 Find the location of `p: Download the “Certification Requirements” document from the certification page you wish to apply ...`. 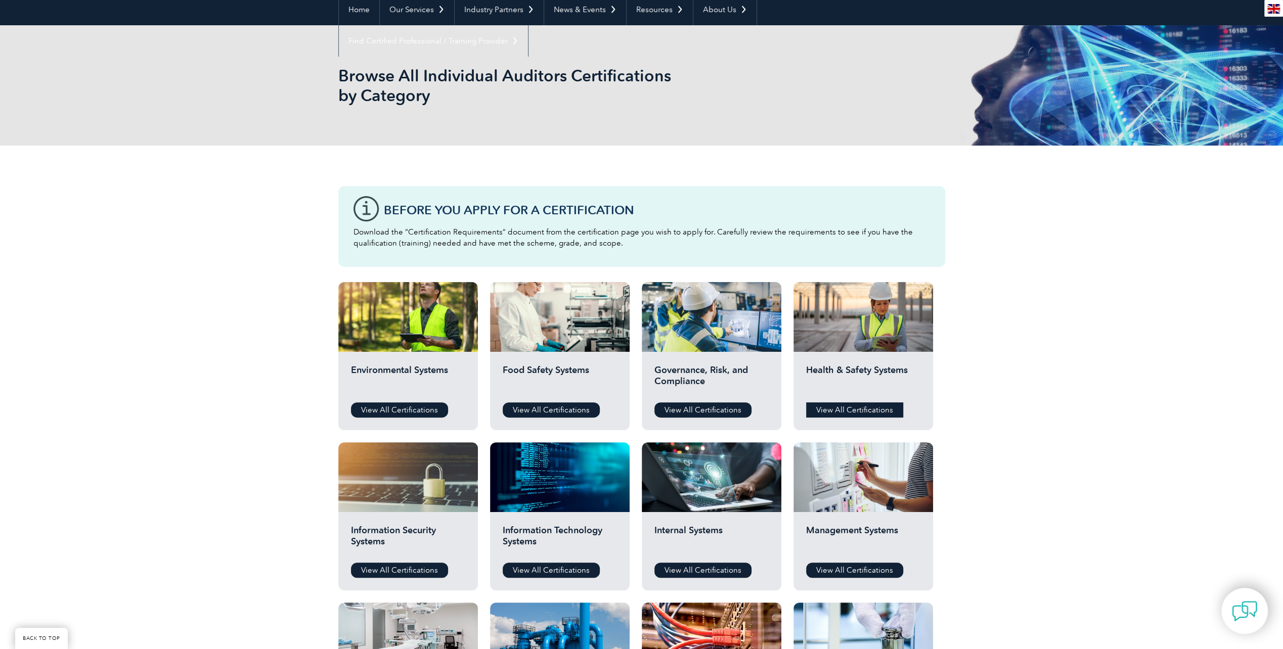

p: Download the “Certification Requirements” document from the certification page you wish to apply ... is located at coordinates (642, 238).